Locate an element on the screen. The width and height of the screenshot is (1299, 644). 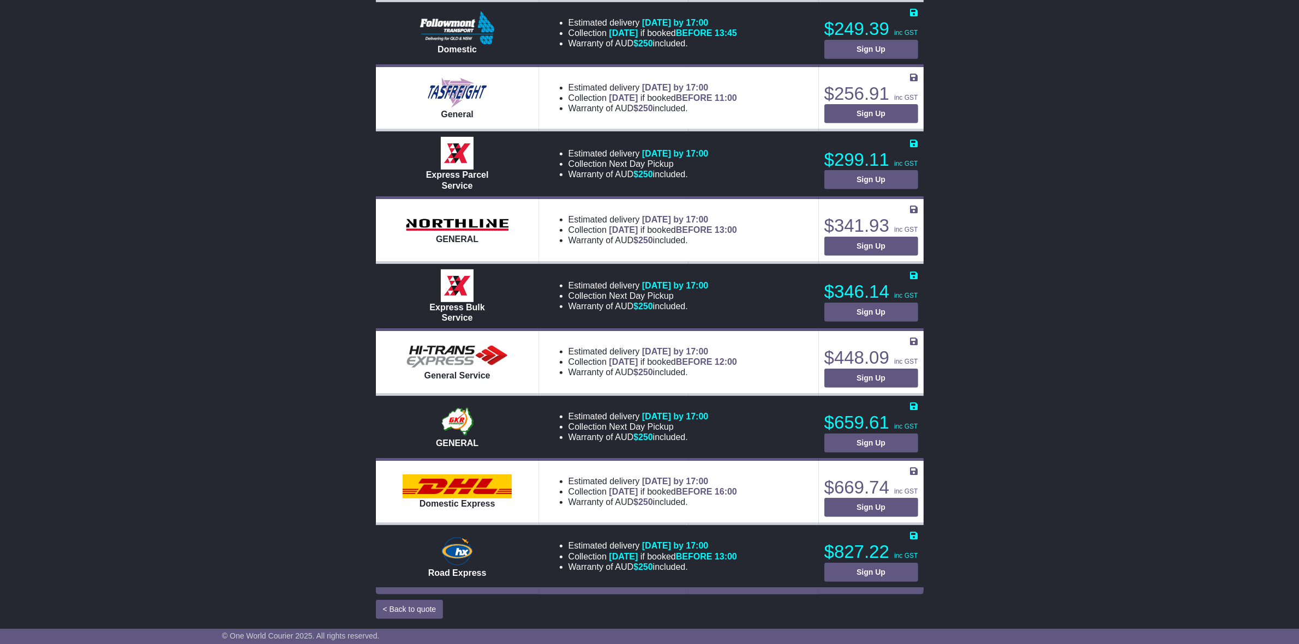
p: $341.93 is located at coordinates (871, 226).